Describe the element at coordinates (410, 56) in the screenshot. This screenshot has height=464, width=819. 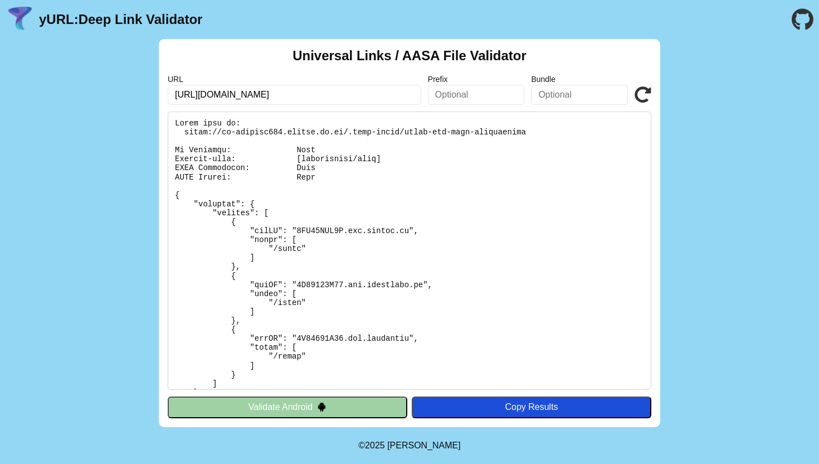
I see `h2: Universal Links / AASA File Validator` at that location.